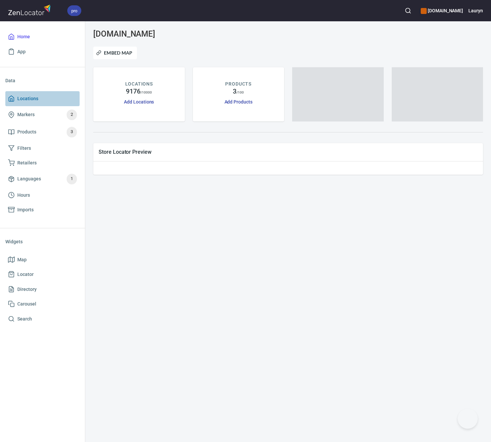  I want to click on span: pro, so click(74, 11).